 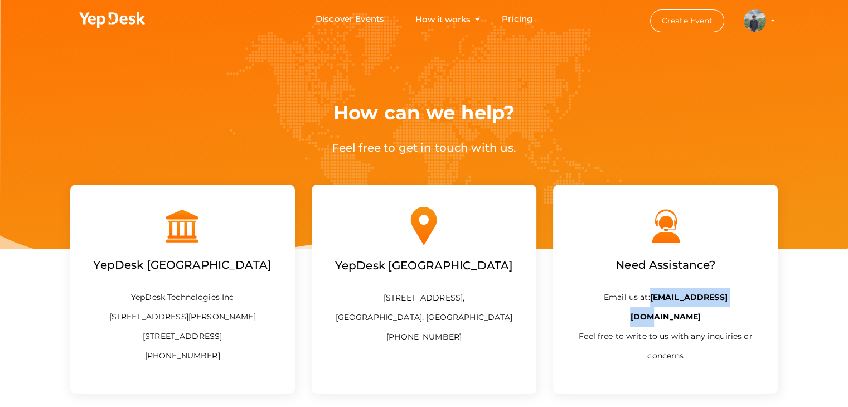 What do you see at coordinates (424, 148) in the screenshot?
I see `label: Feel free to get in touch with us.` at bounding box center [424, 148].